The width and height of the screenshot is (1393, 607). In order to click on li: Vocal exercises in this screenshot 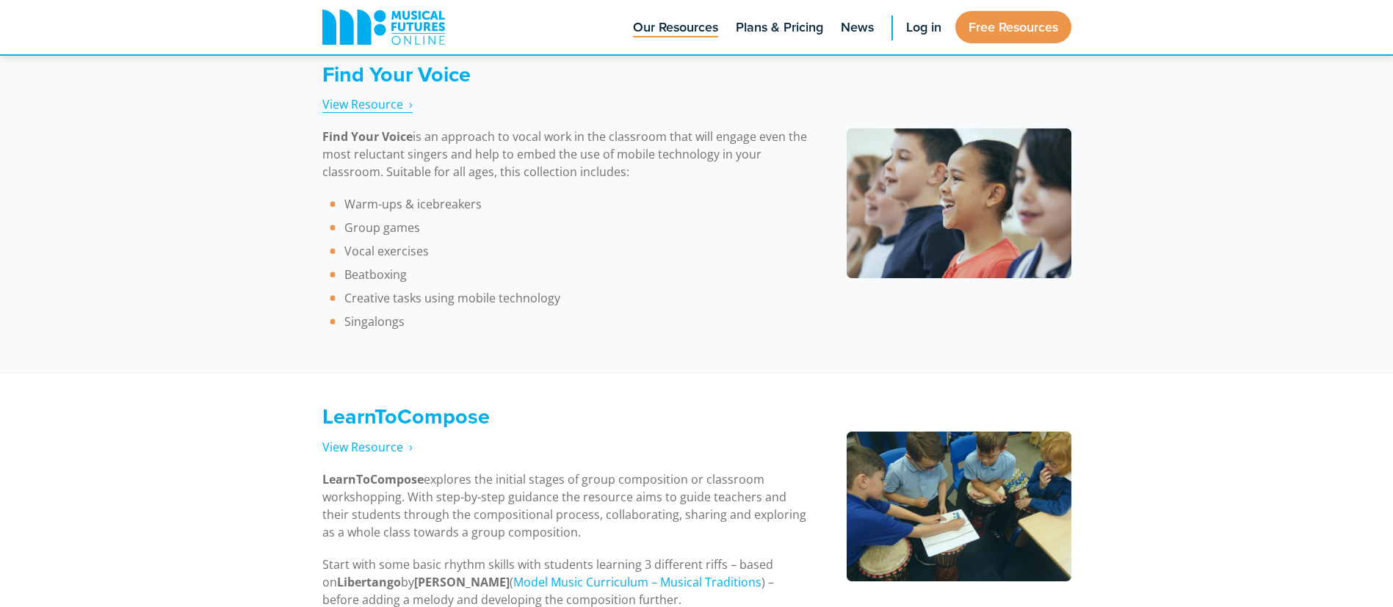, I will do `click(566, 251)`.